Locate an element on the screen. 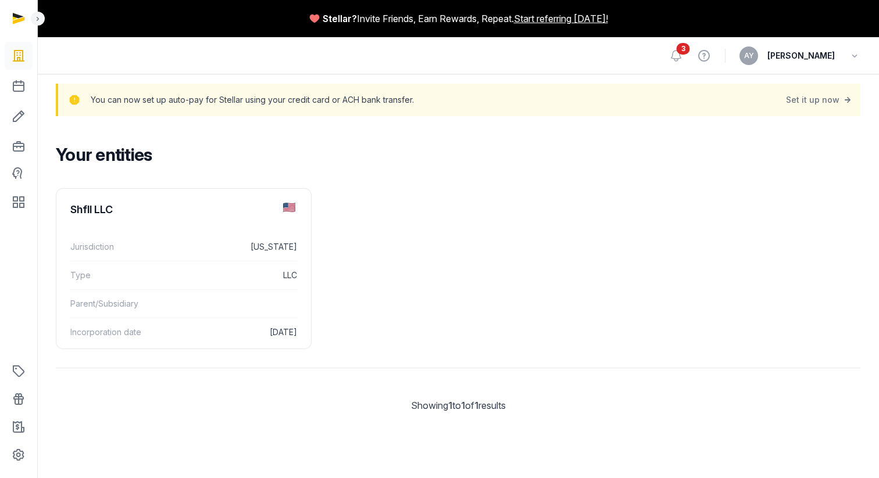 The image size is (879, 478). dd: LLC is located at coordinates (232, 276).